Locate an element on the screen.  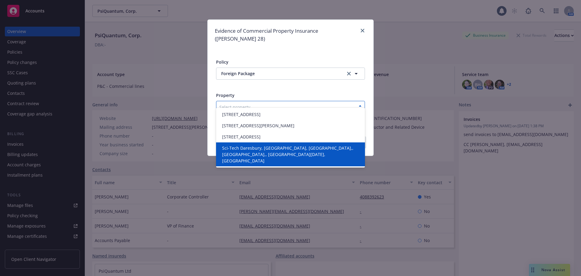
button: Foreign Packageclear selection is located at coordinates (290, 73).